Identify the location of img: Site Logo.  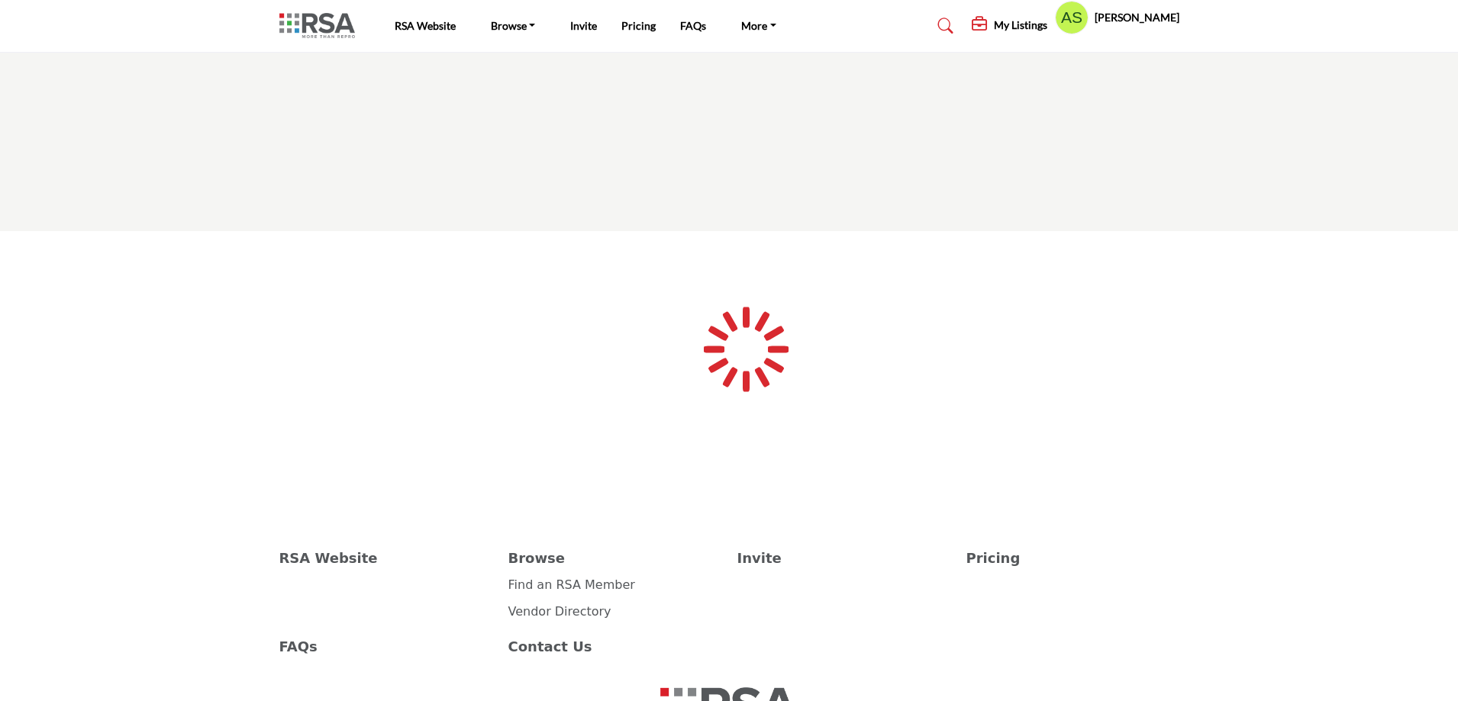
(321, 25).